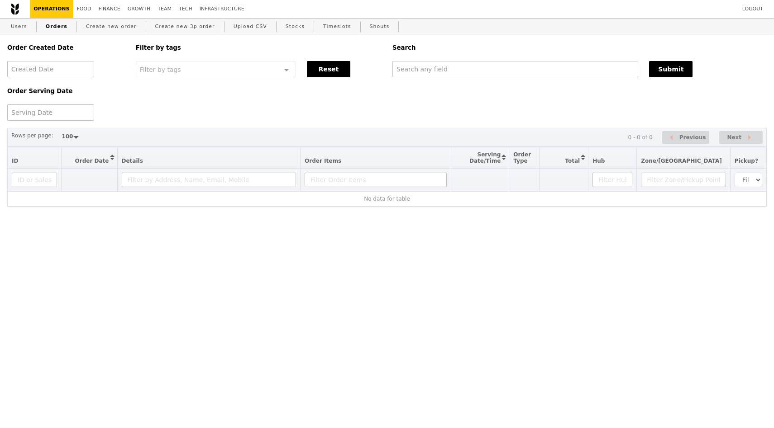 This screenshot has width=774, height=428. Describe the element at coordinates (15, 161) in the screenshot. I see `span: ID` at that location.